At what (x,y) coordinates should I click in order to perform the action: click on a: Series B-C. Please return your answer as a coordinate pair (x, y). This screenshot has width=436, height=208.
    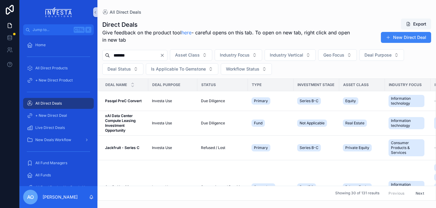
    Looking at the image, I should click on (316, 101).